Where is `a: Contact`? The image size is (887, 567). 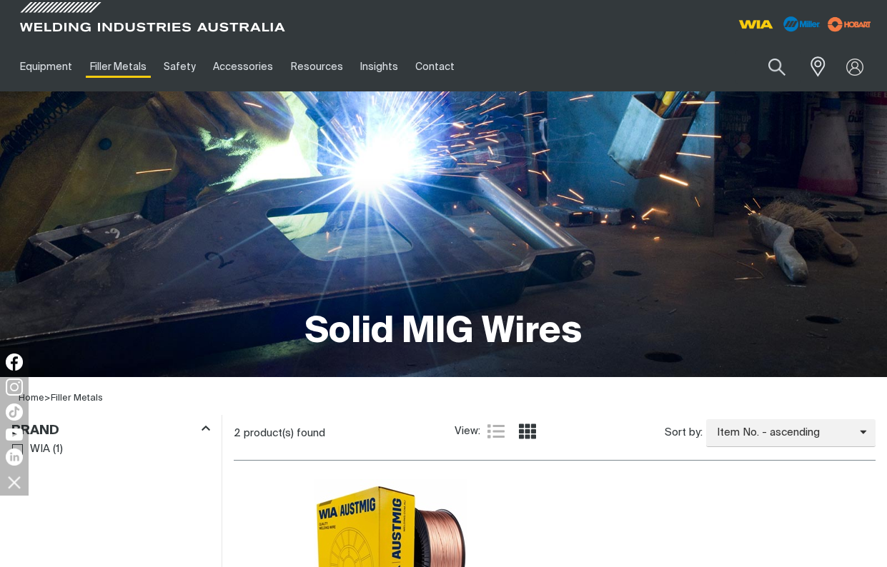
a: Contact is located at coordinates (434, 66).